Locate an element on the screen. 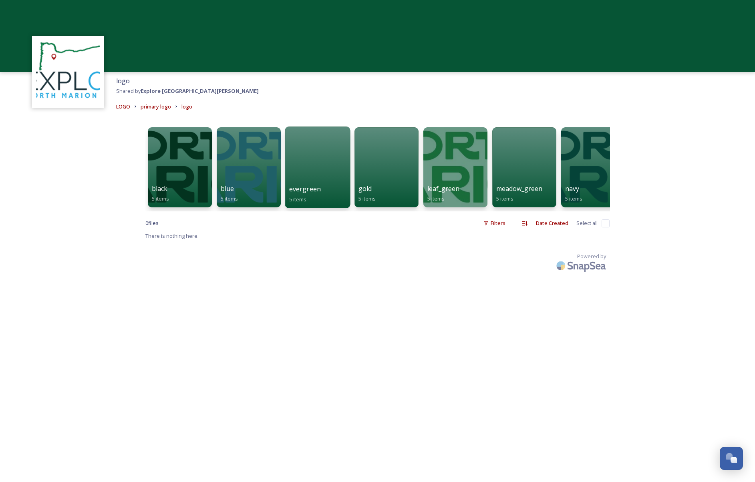 This screenshot has height=482, width=755. img: SnapSea Logo is located at coordinates (582, 266).